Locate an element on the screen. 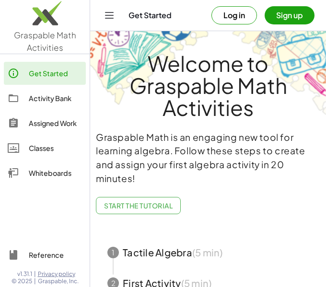 The width and height of the screenshot is (326, 287). div: Assigned Work is located at coordinates (55, 123).